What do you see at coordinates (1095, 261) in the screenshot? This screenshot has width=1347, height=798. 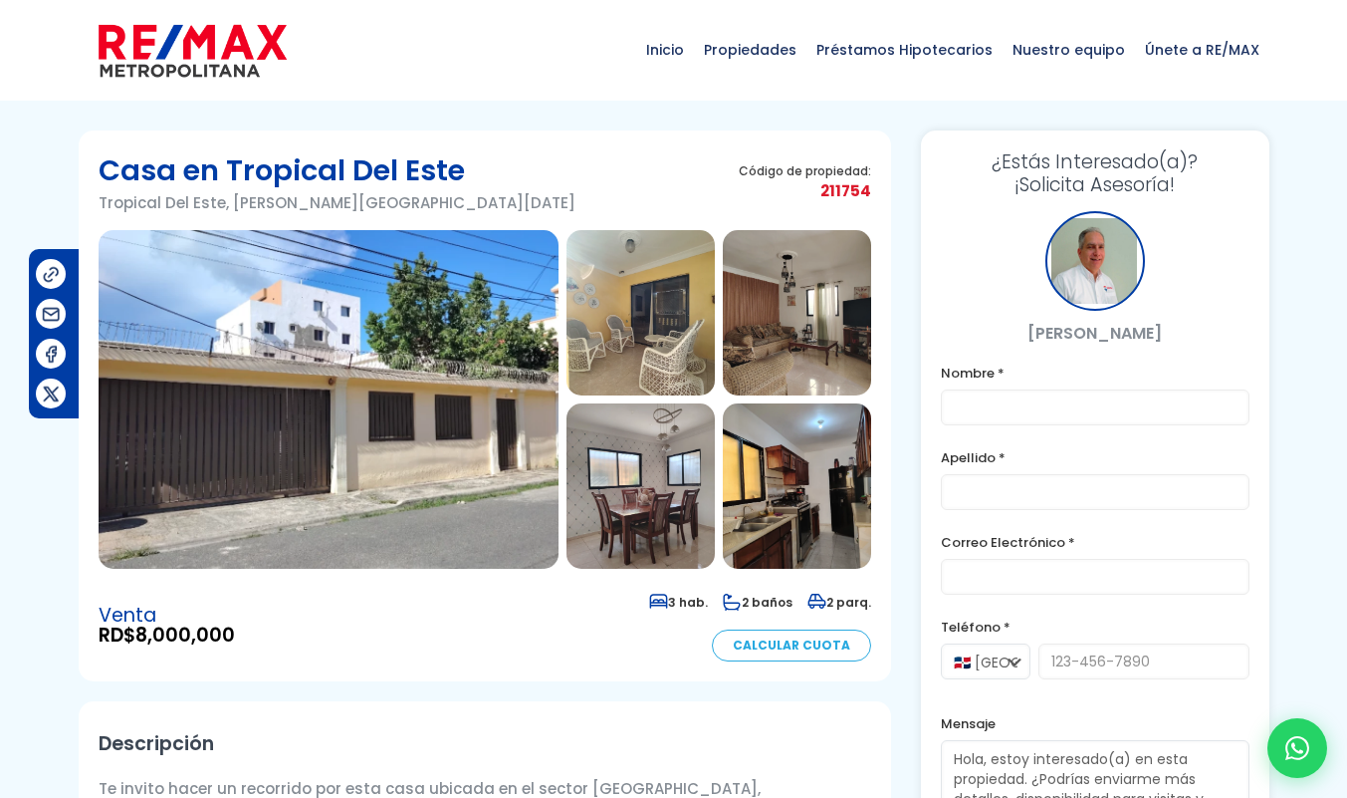 I see `div: Enrique Perez` at bounding box center [1095, 261].